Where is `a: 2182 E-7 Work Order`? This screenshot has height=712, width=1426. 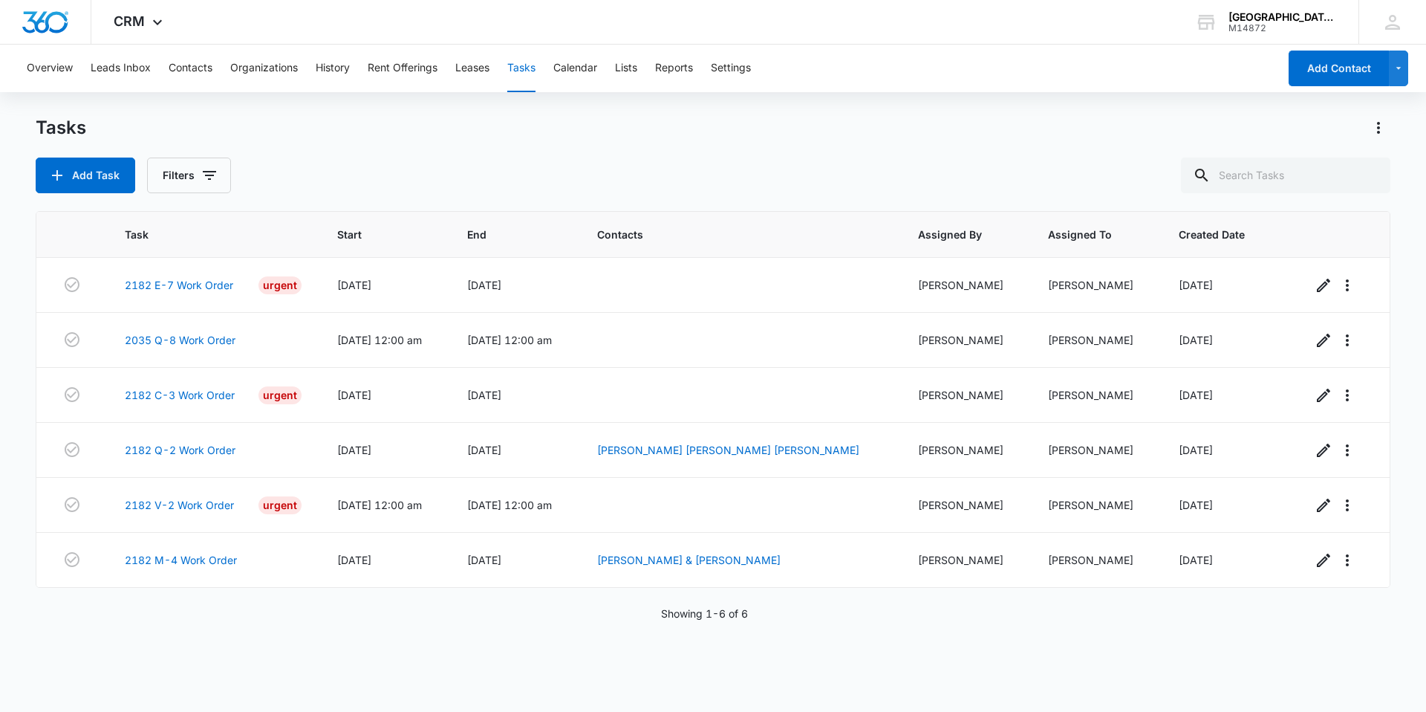
a: 2182 E-7 Work Order is located at coordinates (179, 284).